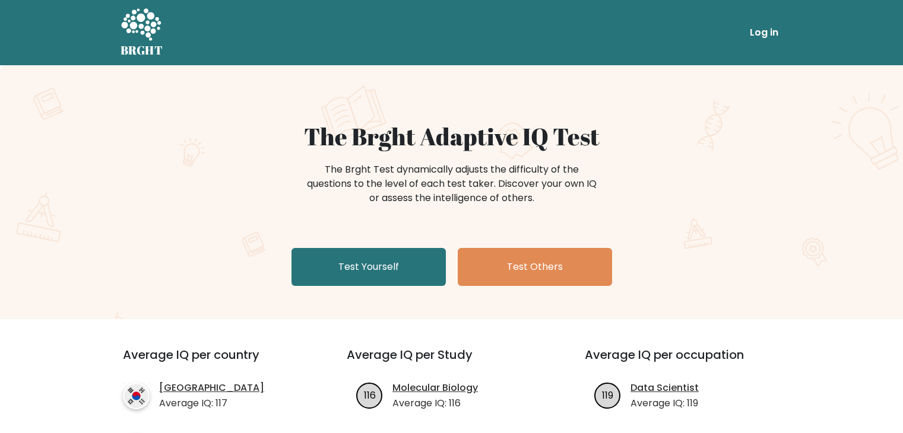 This screenshot has width=903, height=433. Describe the element at coordinates (213, 362) in the screenshot. I see `h3: Average IQ per country` at that location.